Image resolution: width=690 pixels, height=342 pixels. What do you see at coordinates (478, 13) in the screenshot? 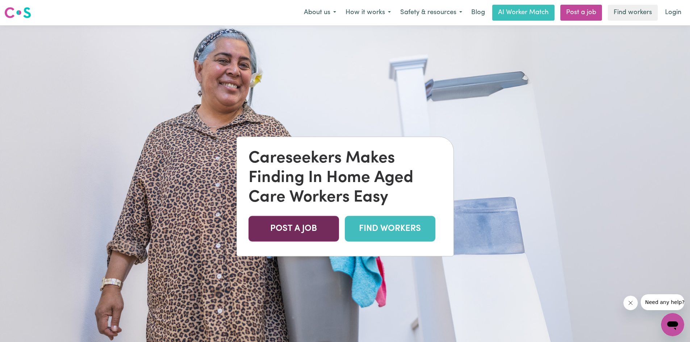
I see `a: Blog` at bounding box center [478, 13].